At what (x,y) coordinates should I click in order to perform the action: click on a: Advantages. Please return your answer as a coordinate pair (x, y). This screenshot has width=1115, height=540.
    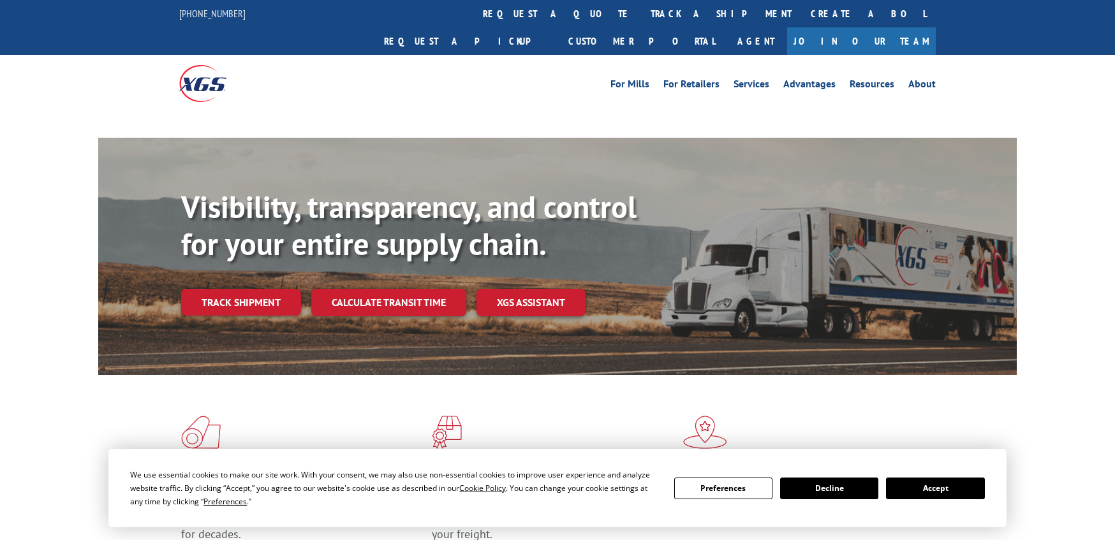
    Looking at the image, I should click on (810, 86).